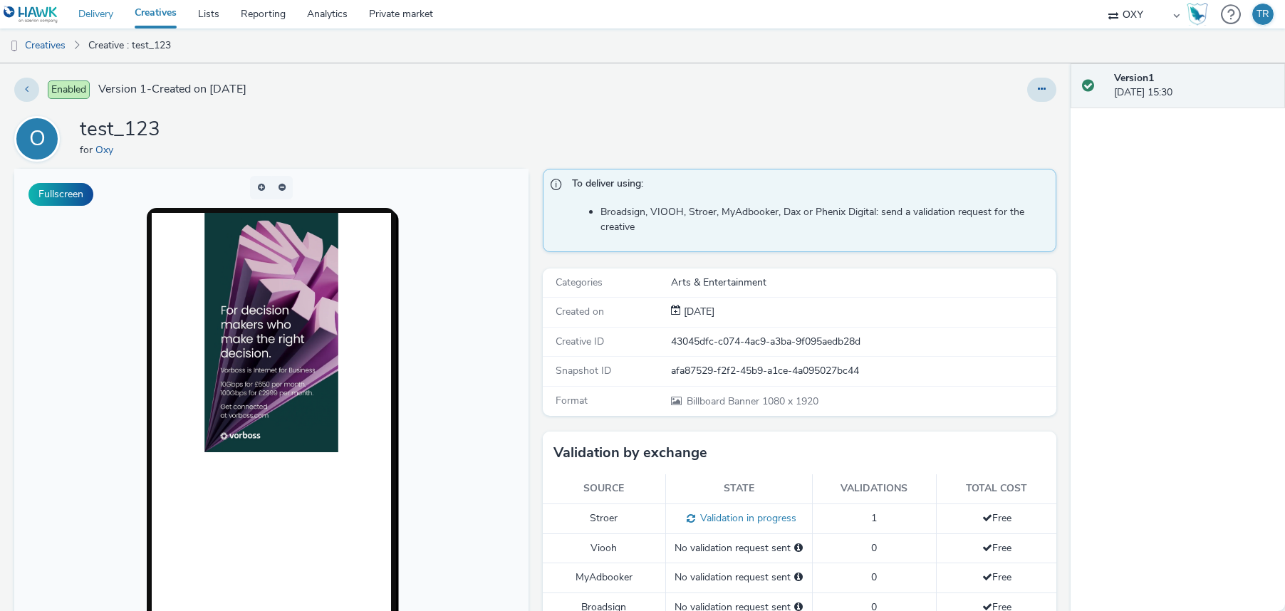 The width and height of the screenshot is (1285, 611). Describe the element at coordinates (996, 489) in the screenshot. I see `th: Total cost` at that location.